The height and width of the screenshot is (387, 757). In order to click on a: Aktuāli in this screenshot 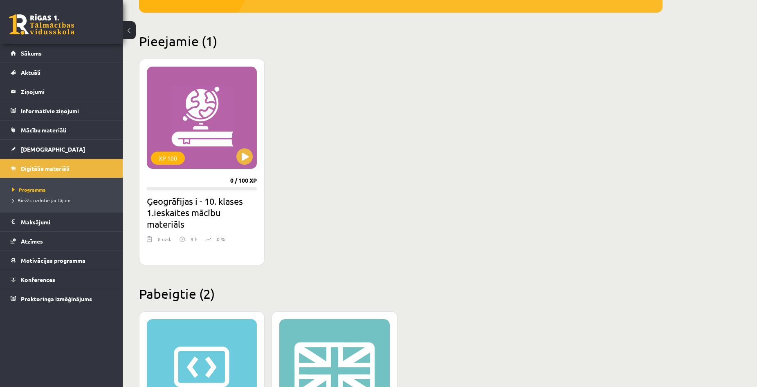, I will do `click(61, 72)`.